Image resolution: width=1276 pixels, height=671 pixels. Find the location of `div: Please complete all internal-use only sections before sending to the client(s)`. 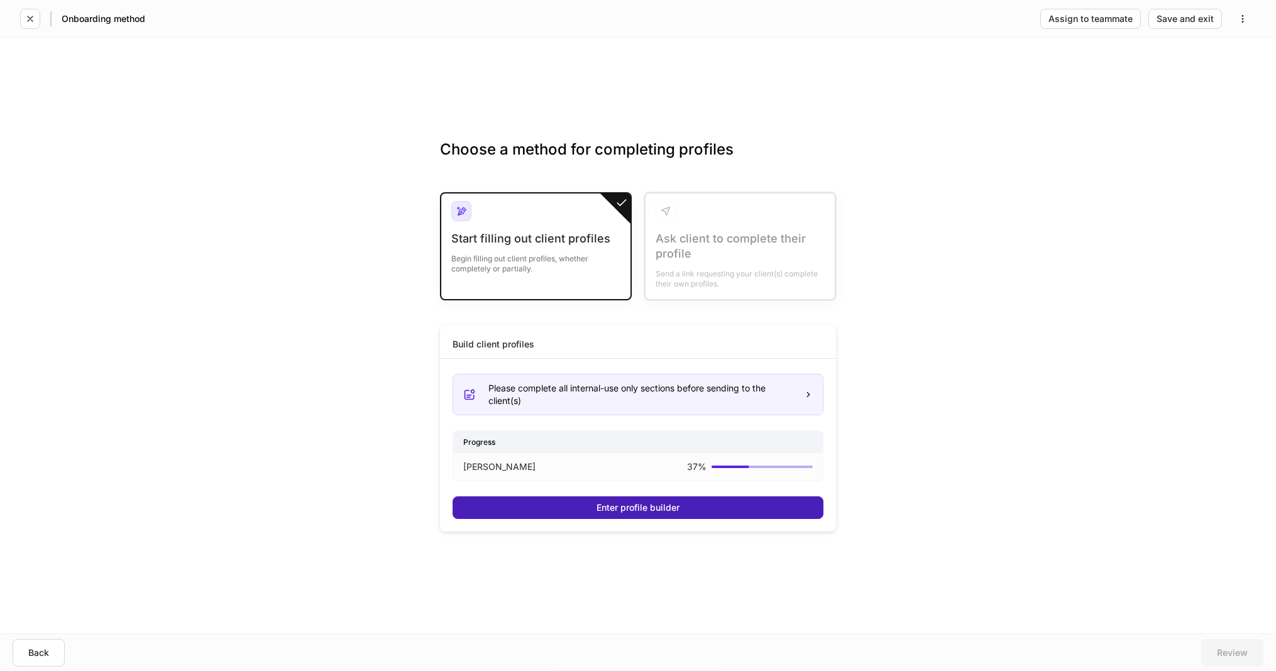

div: Please complete all internal-use only sections before sending to the client(s) is located at coordinates (641, 395).